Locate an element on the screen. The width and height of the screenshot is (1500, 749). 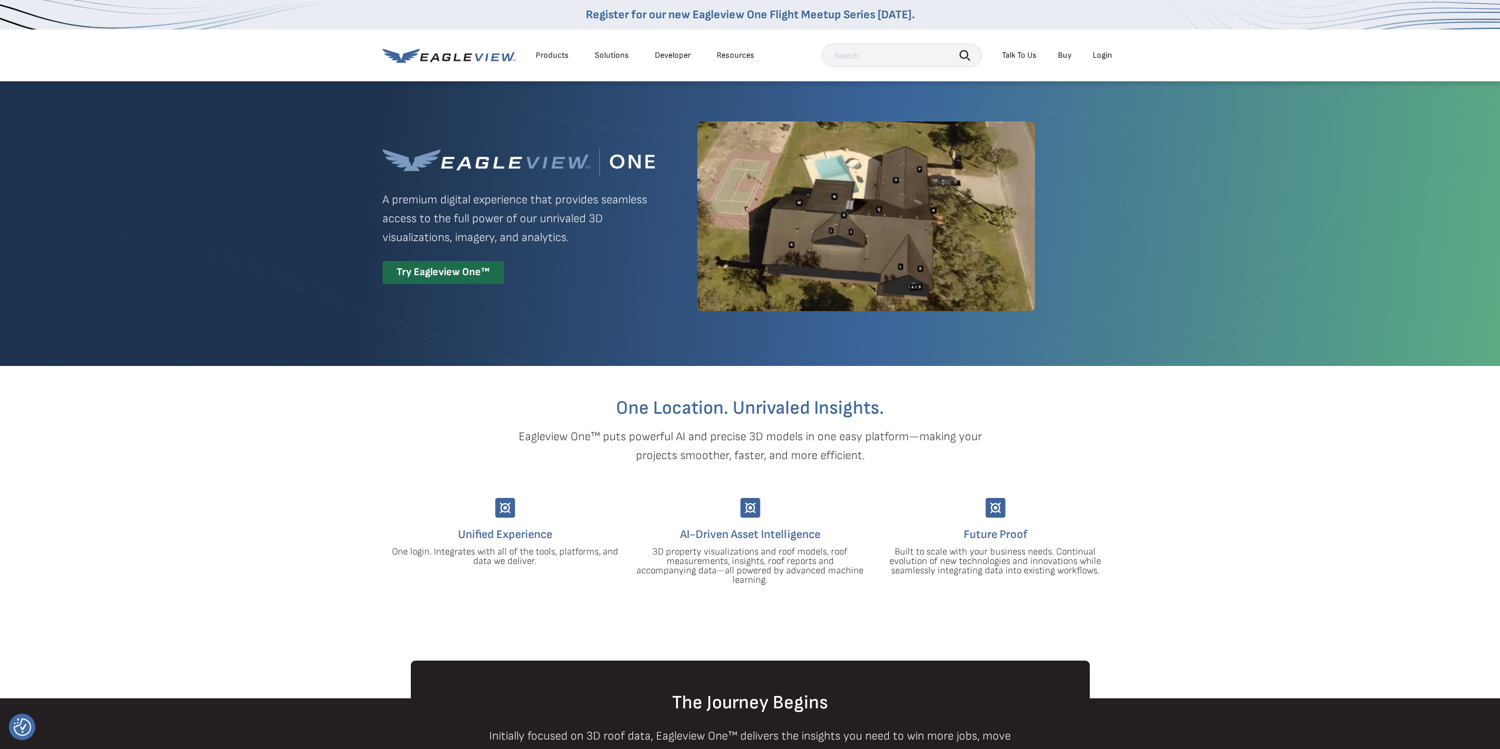
div: Talk To Us is located at coordinates (1019, 55).